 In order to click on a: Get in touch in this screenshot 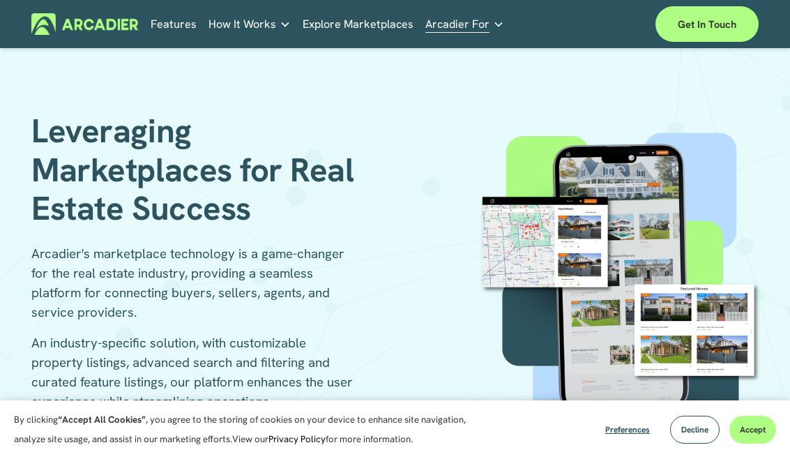, I will do `click(707, 24)`.